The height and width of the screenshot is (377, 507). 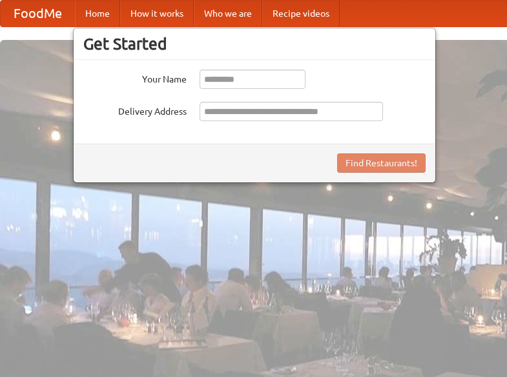 What do you see at coordinates (37, 14) in the screenshot?
I see `a: FoodMe` at bounding box center [37, 14].